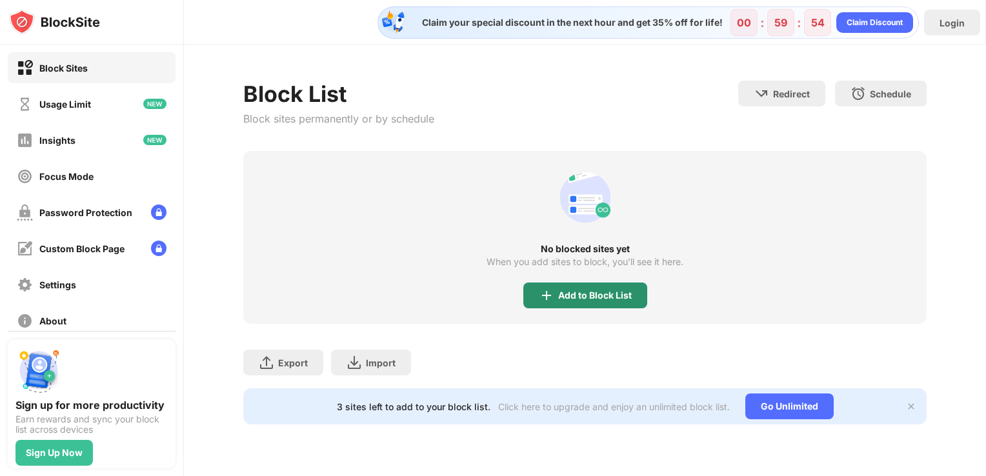 The width and height of the screenshot is (986, 476). Describe the element at coordinates (585, 249) in the screenshot. I see `div: No blocked sites yet` at that location.